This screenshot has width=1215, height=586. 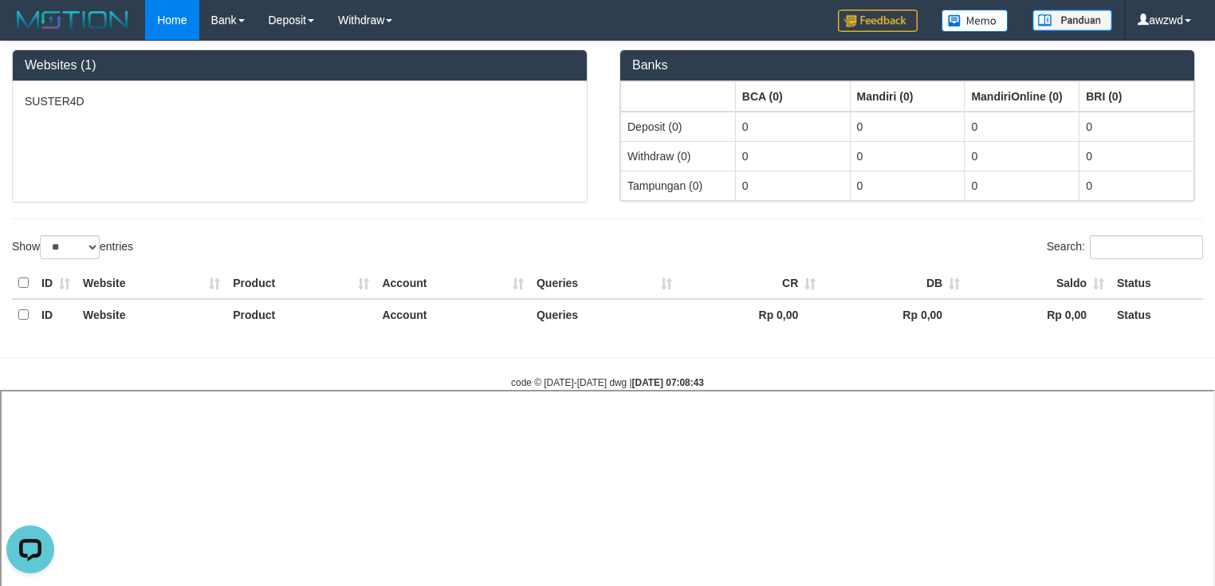 What do you see at coordinates (679, 185) in the screenshot?
I see `td: Tampungan (0)` at bounding box center [679, 185].